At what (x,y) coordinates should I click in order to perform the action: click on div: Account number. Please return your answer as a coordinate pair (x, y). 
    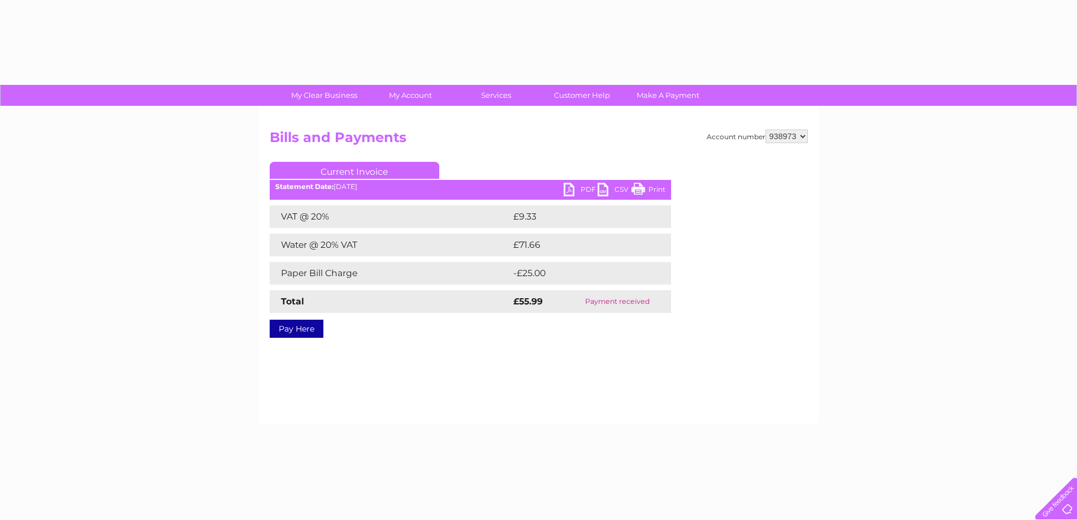
    Looking at the image, I should click on (757, 136).